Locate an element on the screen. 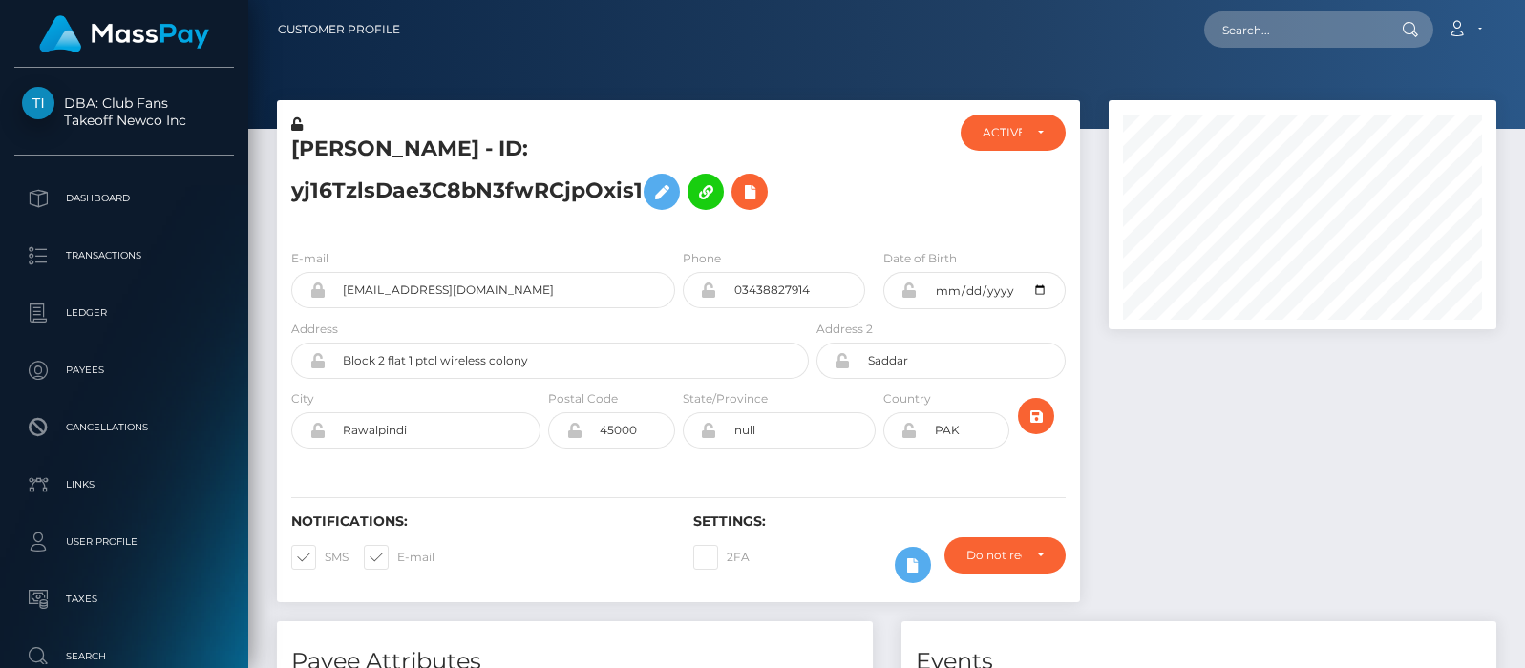 This screenshot has width=1525, height=668. a: User Profile is located at coordinates (124, 542).